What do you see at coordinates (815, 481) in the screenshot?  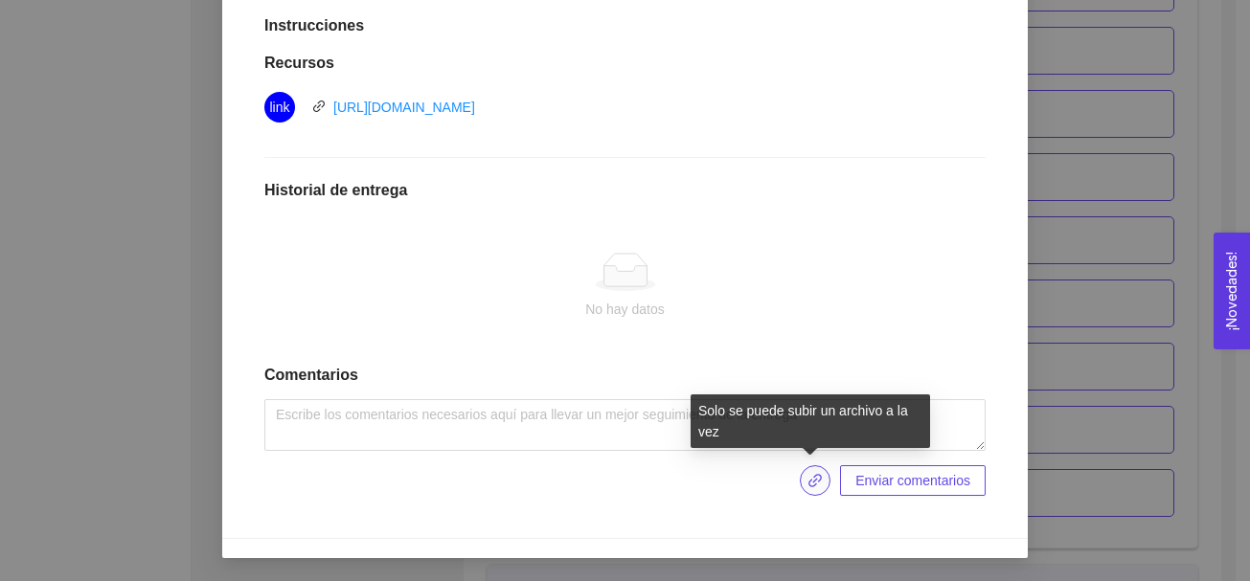 I see `button: link` at bounding box center [815, 481].